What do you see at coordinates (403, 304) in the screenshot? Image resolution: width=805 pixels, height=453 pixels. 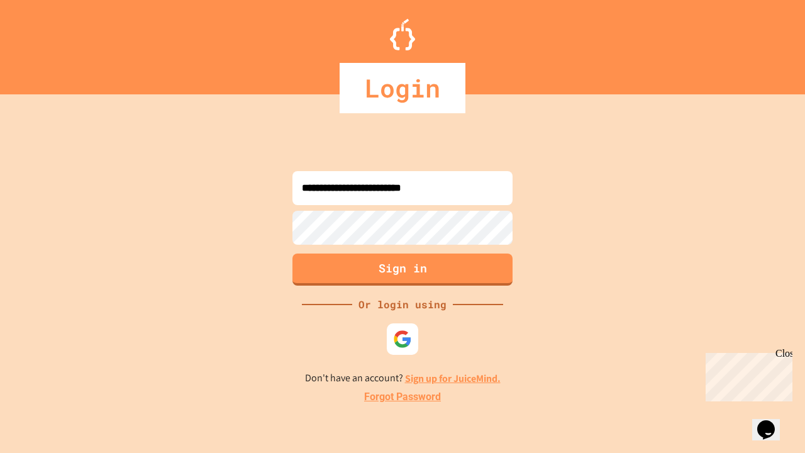 I see `div: Or login using` at bounding box center [403, 304].